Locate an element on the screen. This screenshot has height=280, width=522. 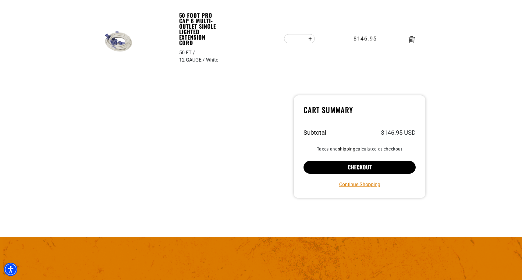
h3: Subtotal is located at coordinates (315, 133).